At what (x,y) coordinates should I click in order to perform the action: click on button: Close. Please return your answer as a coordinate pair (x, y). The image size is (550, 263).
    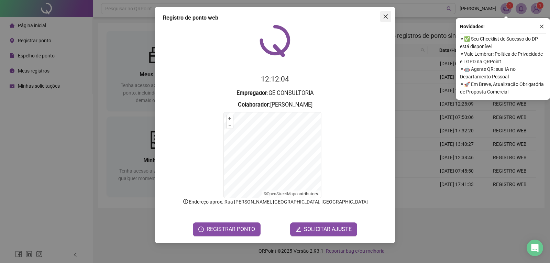
    Looking at the image, I should click on (386, 17).